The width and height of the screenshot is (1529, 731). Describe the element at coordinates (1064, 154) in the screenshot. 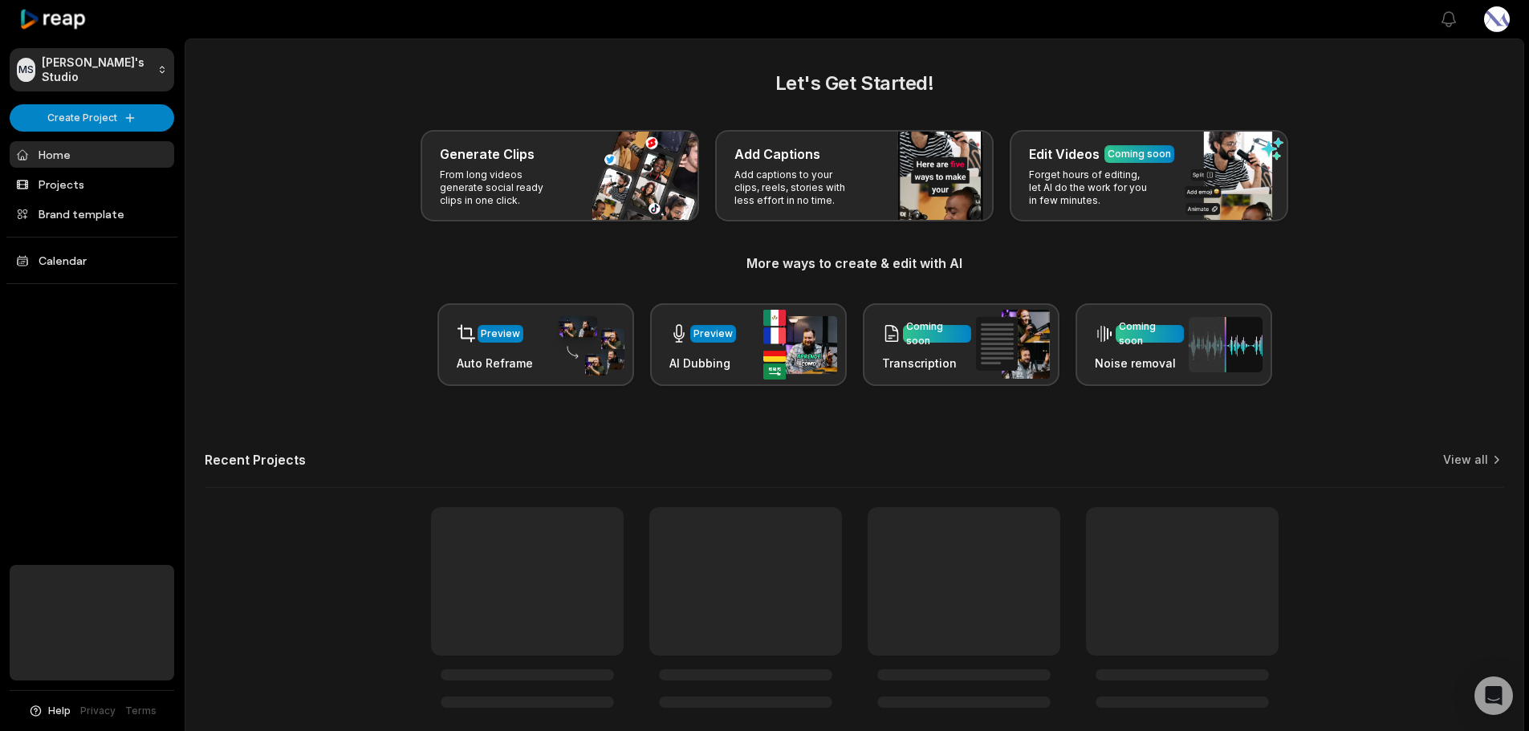

I see `h3: Edit Videos` at that location.